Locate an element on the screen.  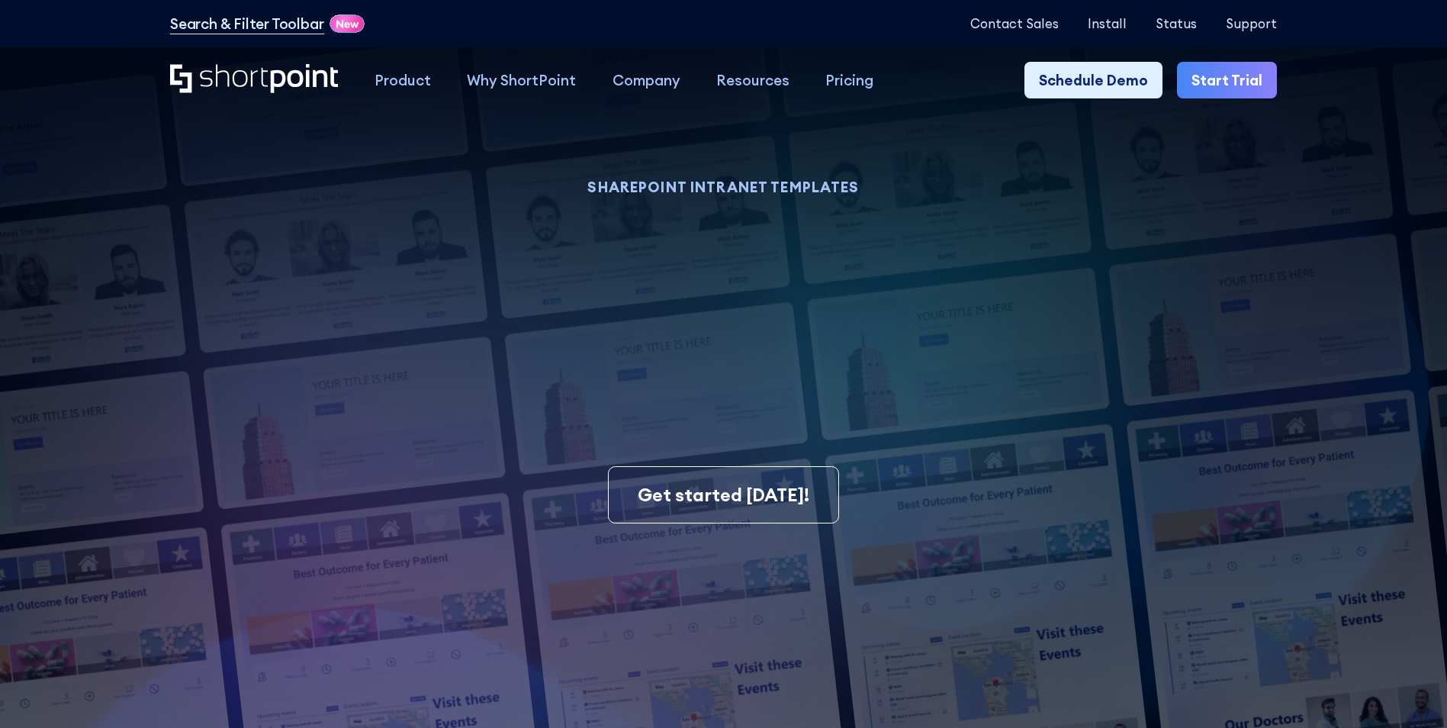
p: Contact Sales is located at coordinates (1015, 23).